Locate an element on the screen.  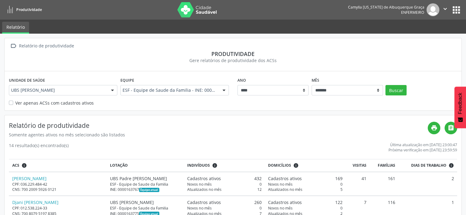
div: 260 is located at coordinates (224, 203).